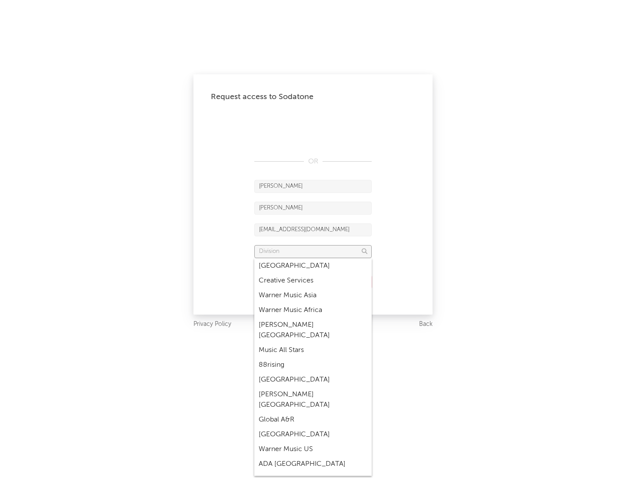 The height and width of the screenshot is (478, 626). I want to click on a: Privacy Policy, so click(212, 324).